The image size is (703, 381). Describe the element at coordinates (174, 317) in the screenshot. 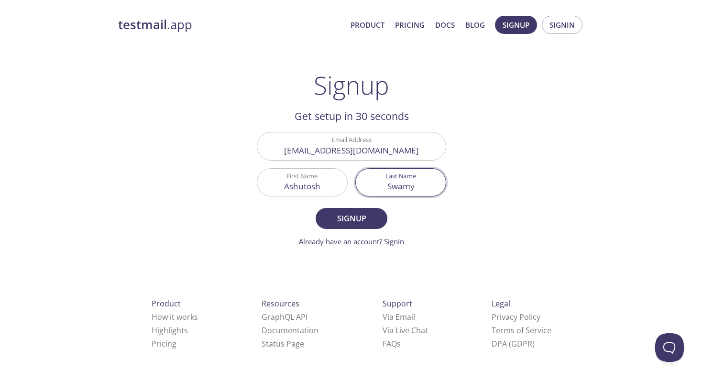

I see `a: How it works` at that location.